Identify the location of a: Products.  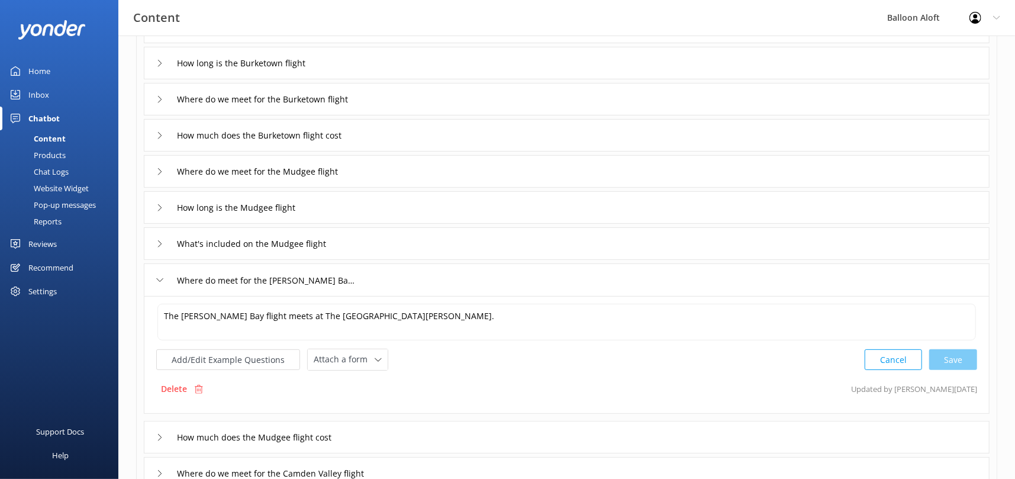
(63, 155).